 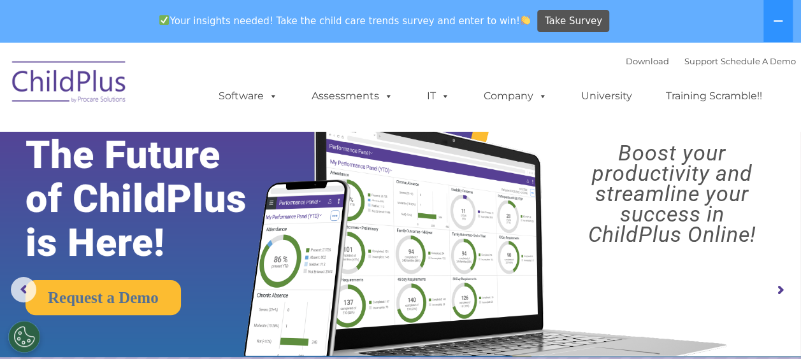 I want to click on rs-layer: Boost your productivity and streamline your success in ChildPlus Online!, so click(x=671, y=194).